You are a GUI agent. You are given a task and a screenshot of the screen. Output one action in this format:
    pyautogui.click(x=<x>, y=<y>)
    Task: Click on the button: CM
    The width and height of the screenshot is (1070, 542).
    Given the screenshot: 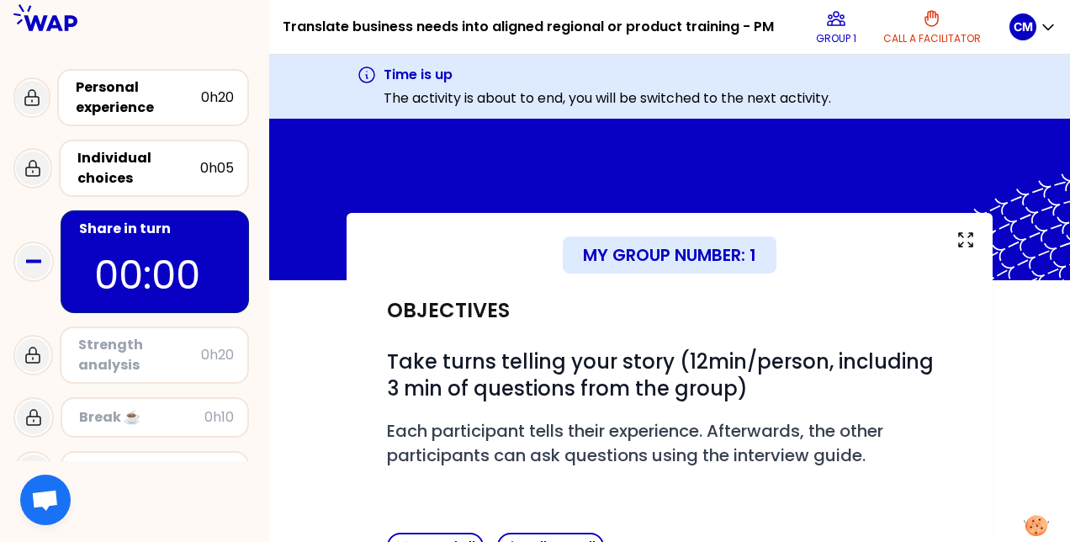 What is the action you would take?
    pyautogui.click(x=1033, y=27)
    